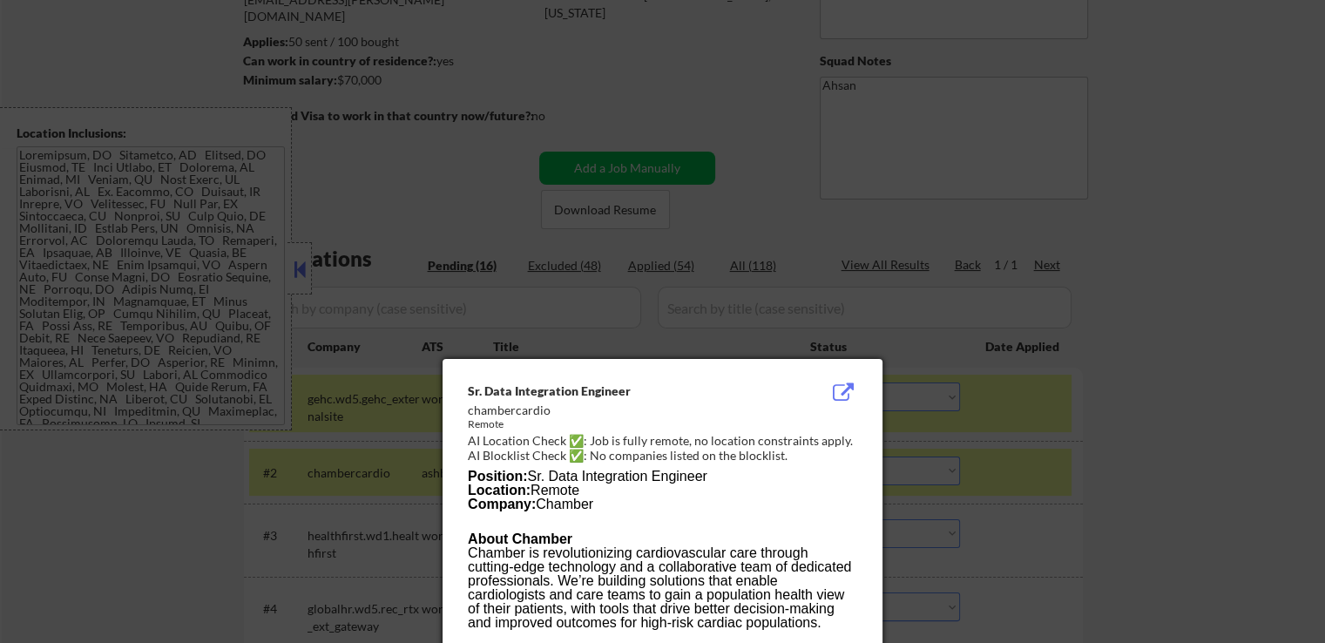  I want to click on div: Remote, so click(619, 424).